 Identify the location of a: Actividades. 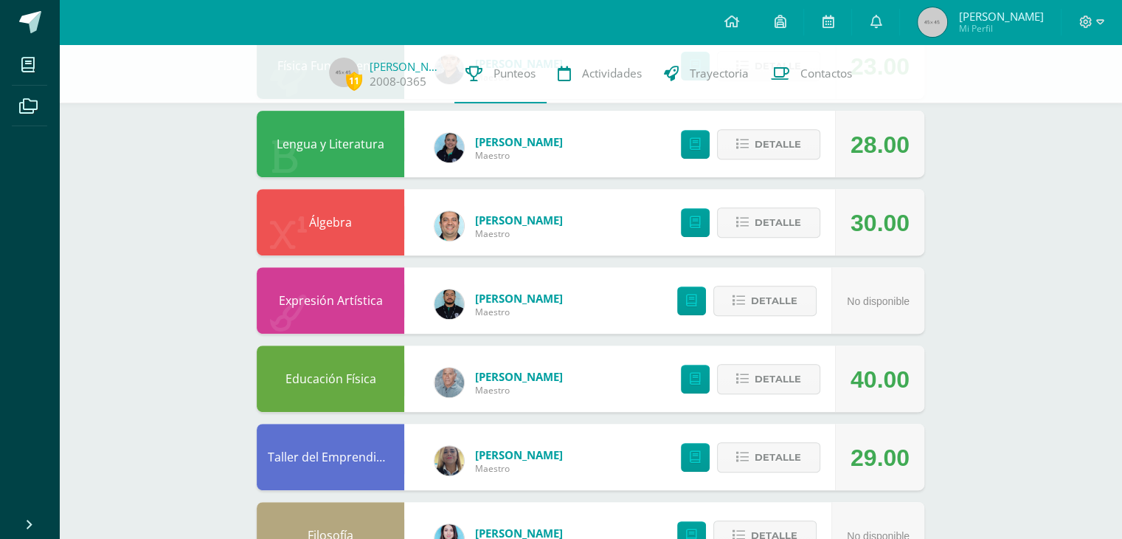
(600, 74).